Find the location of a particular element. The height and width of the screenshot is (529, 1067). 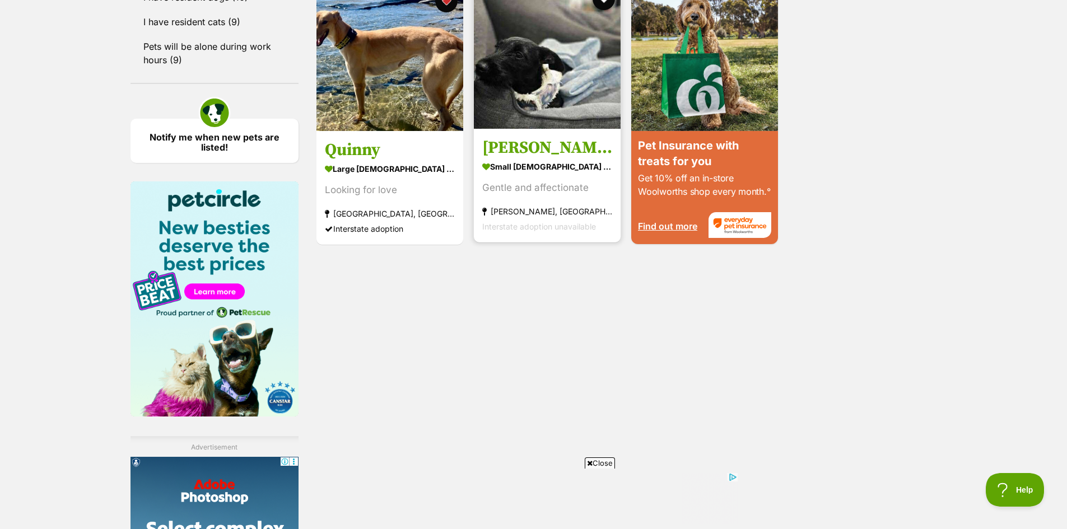

span: Interstate adoption unavailable is located at coordinates (539, 226).